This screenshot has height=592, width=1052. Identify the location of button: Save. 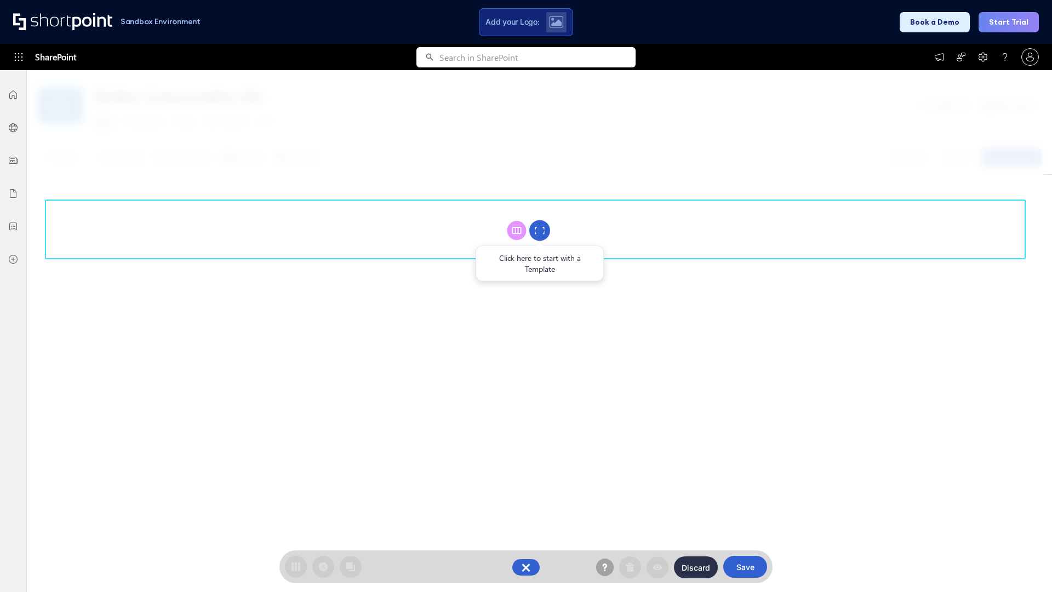
(745, 567).